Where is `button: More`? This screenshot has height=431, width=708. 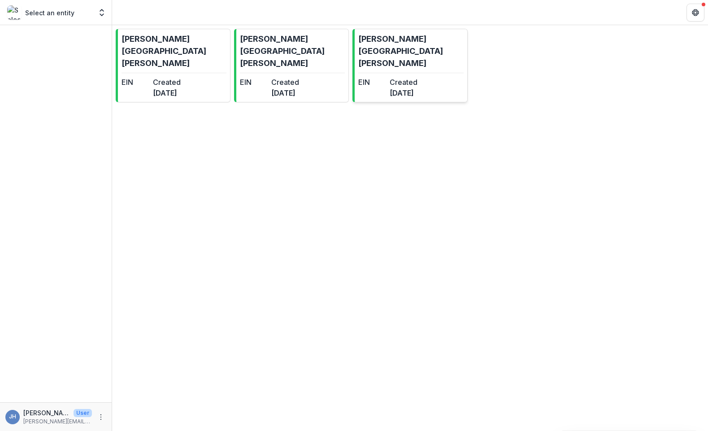
button: More is located at coordinates (101, 417).